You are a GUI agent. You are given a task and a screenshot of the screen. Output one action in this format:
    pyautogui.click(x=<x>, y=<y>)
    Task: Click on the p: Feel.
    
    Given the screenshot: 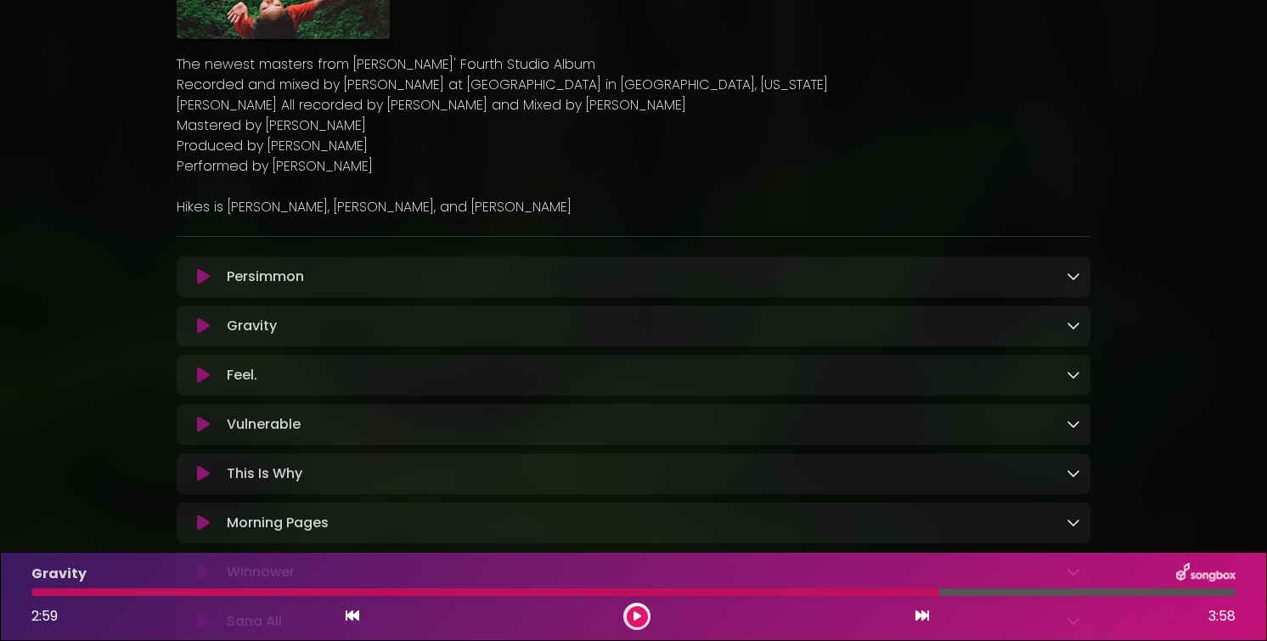 What is the action you would take?
    pyautogui.click(x=242, y=375)
    